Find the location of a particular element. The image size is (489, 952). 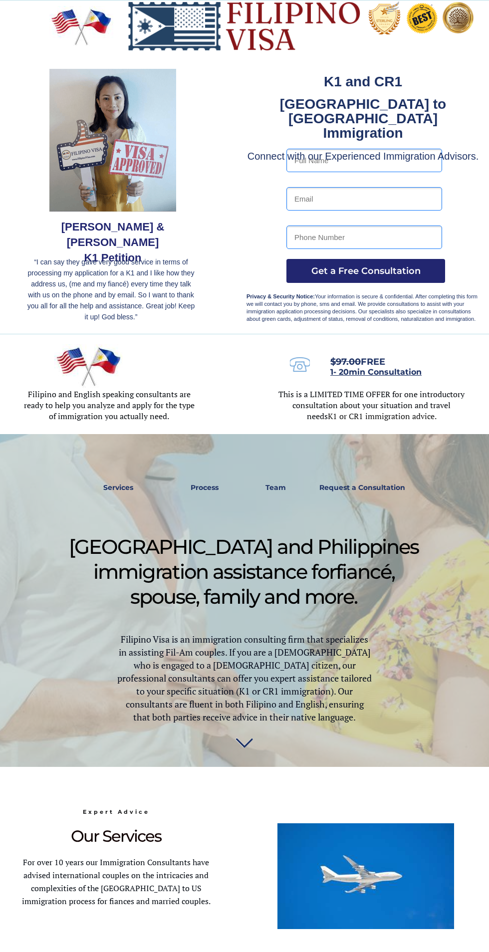

span: FREE is located at coordinates (358, 362).